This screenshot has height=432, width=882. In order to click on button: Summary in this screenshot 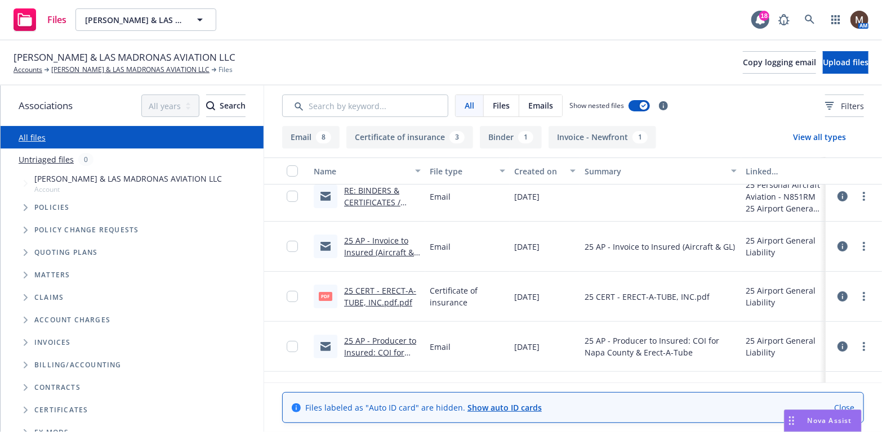, I will do `click(661, 171)`.